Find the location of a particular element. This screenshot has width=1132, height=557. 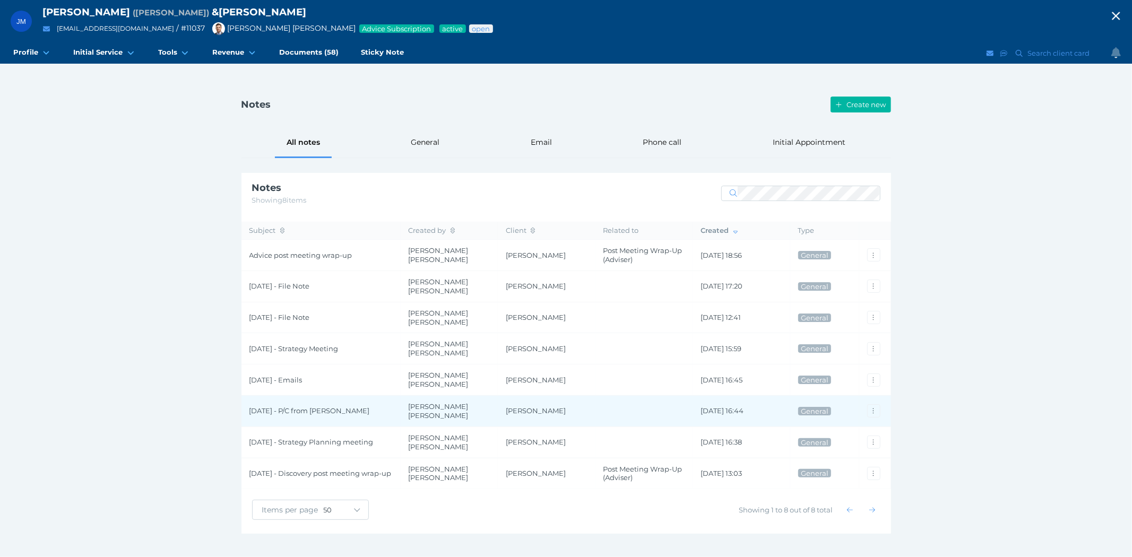

span: Sticky Note is located at coordinates (382, 52).